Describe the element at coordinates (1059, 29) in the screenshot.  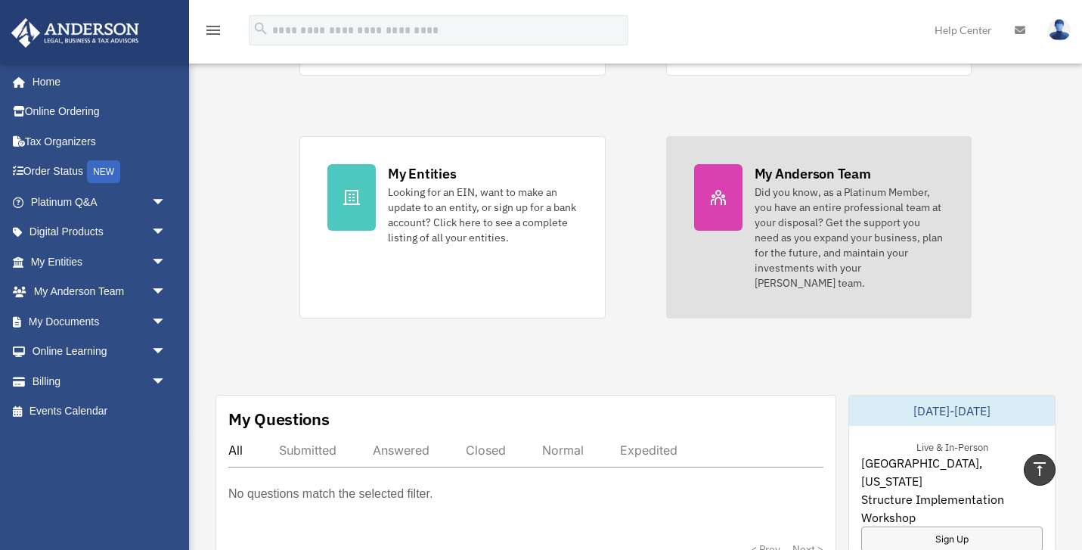
I see `img: User Pic` at that location.